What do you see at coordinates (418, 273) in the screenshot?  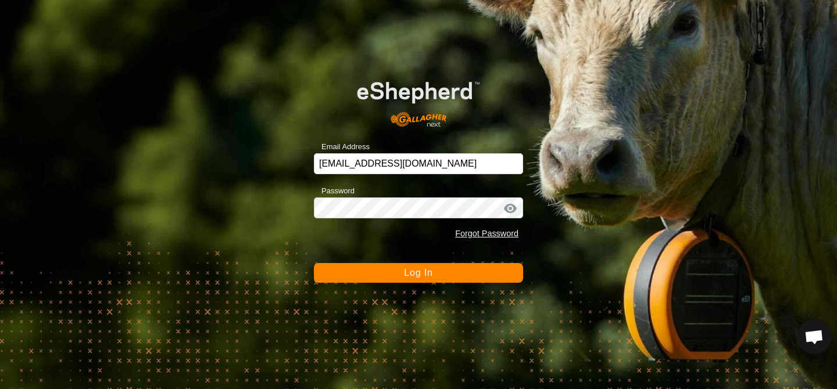 I see `button: Log In` at bounding box center [418, 273].